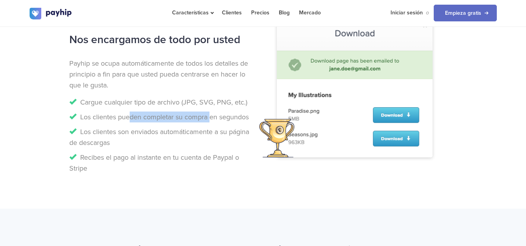 The height and width of the screenshot is (246, 526). I want to click on p: Payhip se ocupa automáticamente de todos los detalles de principio a fin para que usted pueda cen..., so click(163, 74).